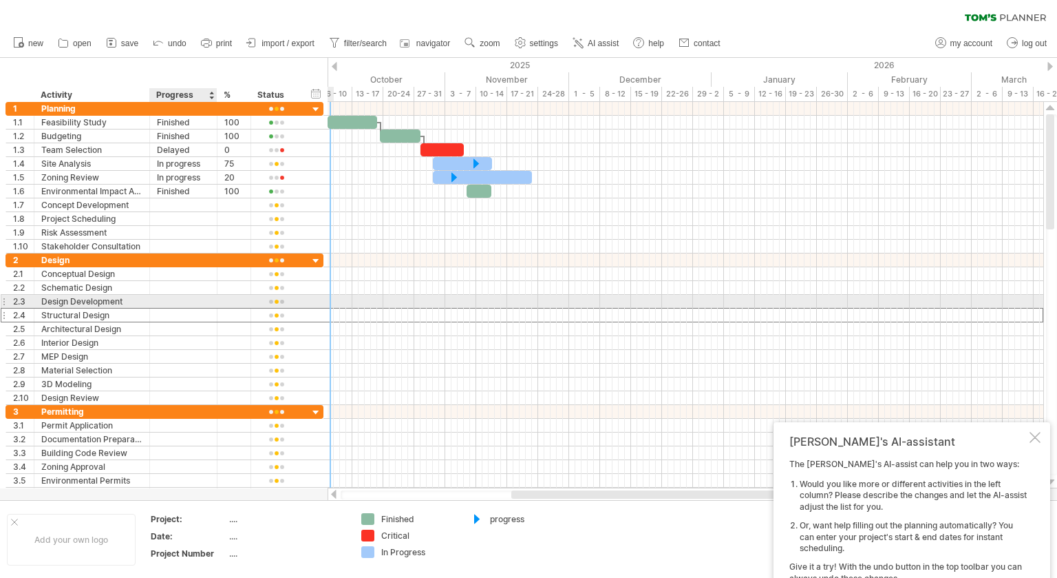  Describe the element at coordinates (92, 273) in the screenshot. I see `div: Conceptual Design` at that location.